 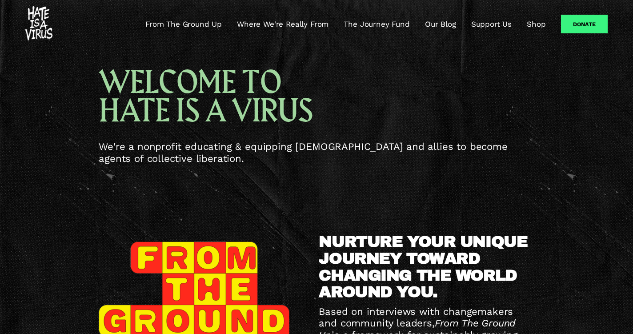 I want to click on a: Support Us, so click(x=491, y=24).